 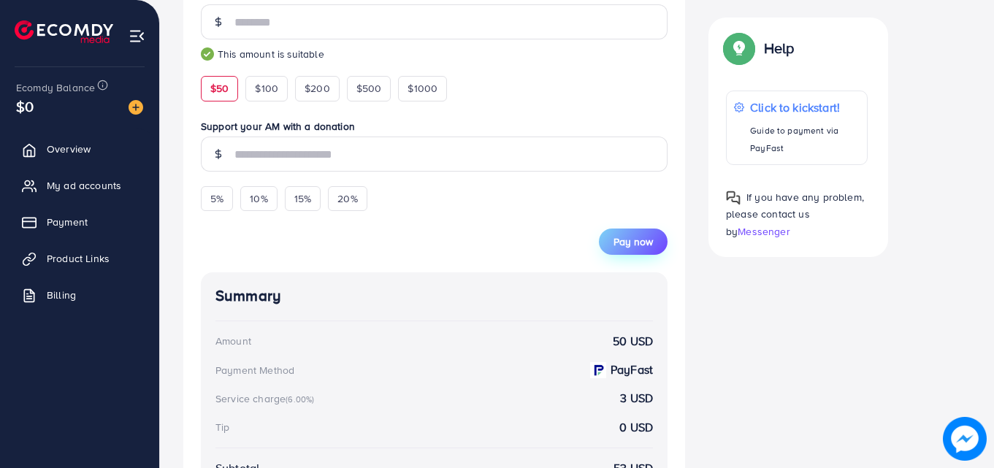 I want to click on strong: 0 USD, so click(x=636, y=427).